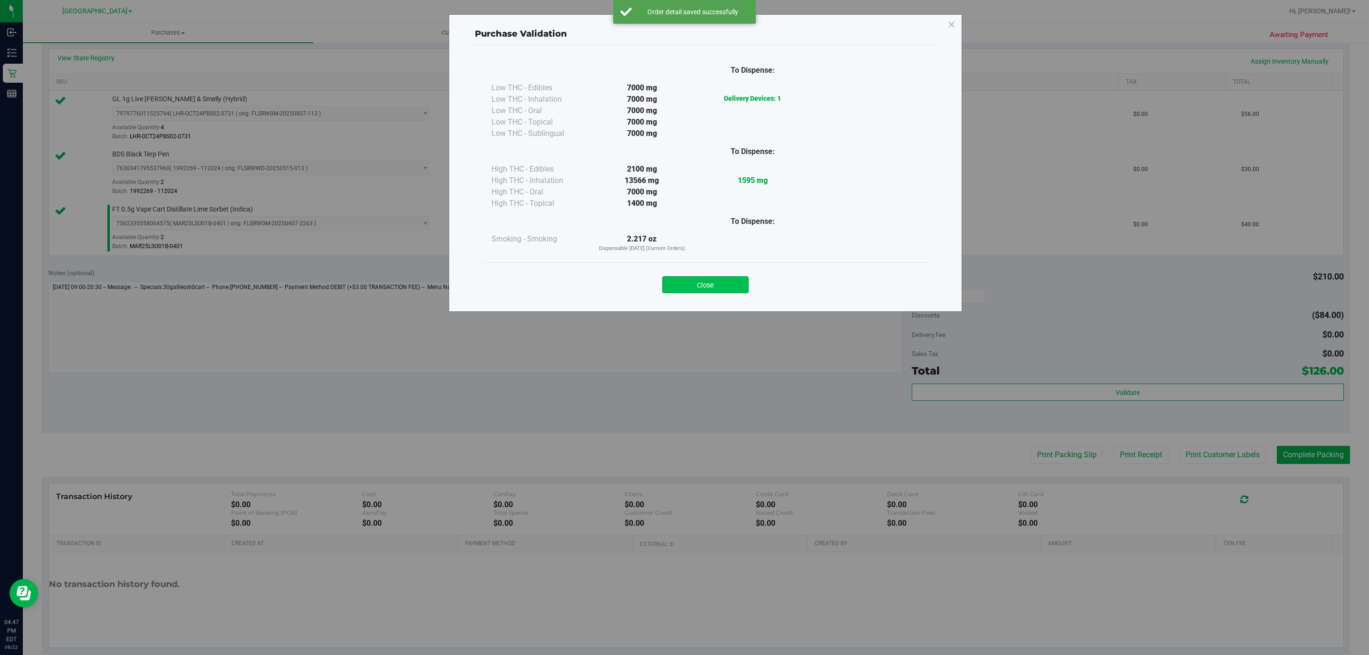  Describe the element at coordinates (539, 169) in the screenshot. I see `div: High THC - Edibles` at that location.